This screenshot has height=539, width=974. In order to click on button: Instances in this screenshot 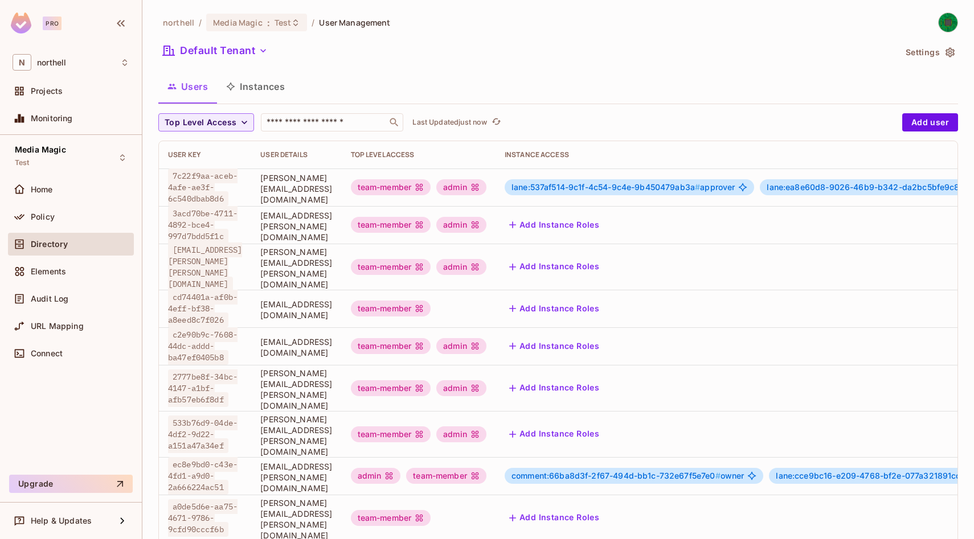, I will do `click(255, 87)`.